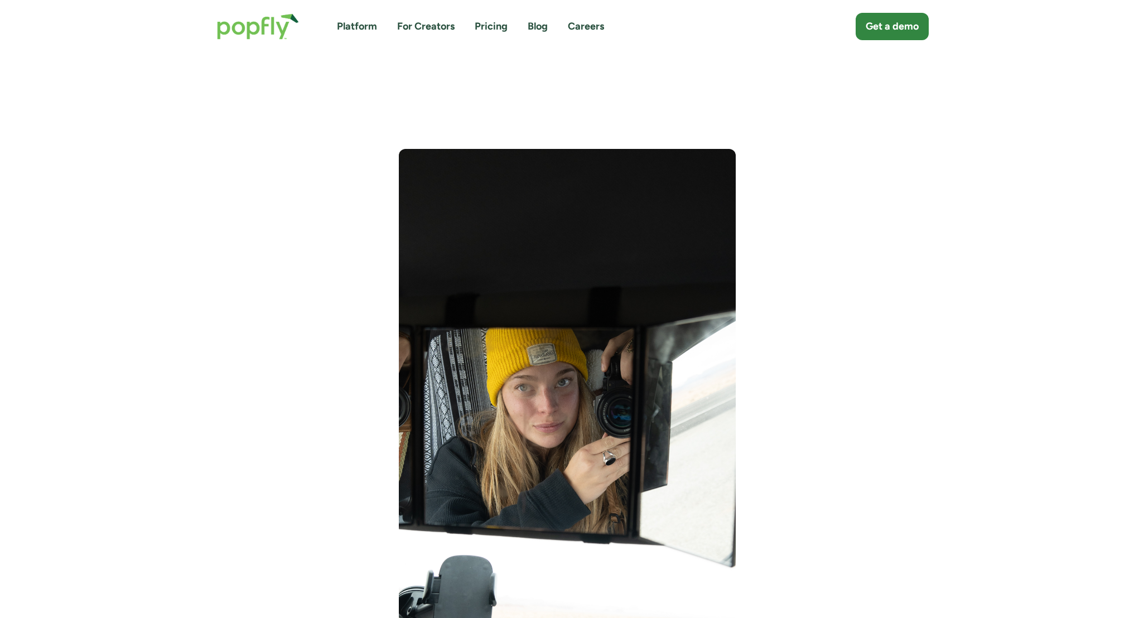 This screenshot has height=618, width=1134. I want to click on a: Careers, so click(585, 26).